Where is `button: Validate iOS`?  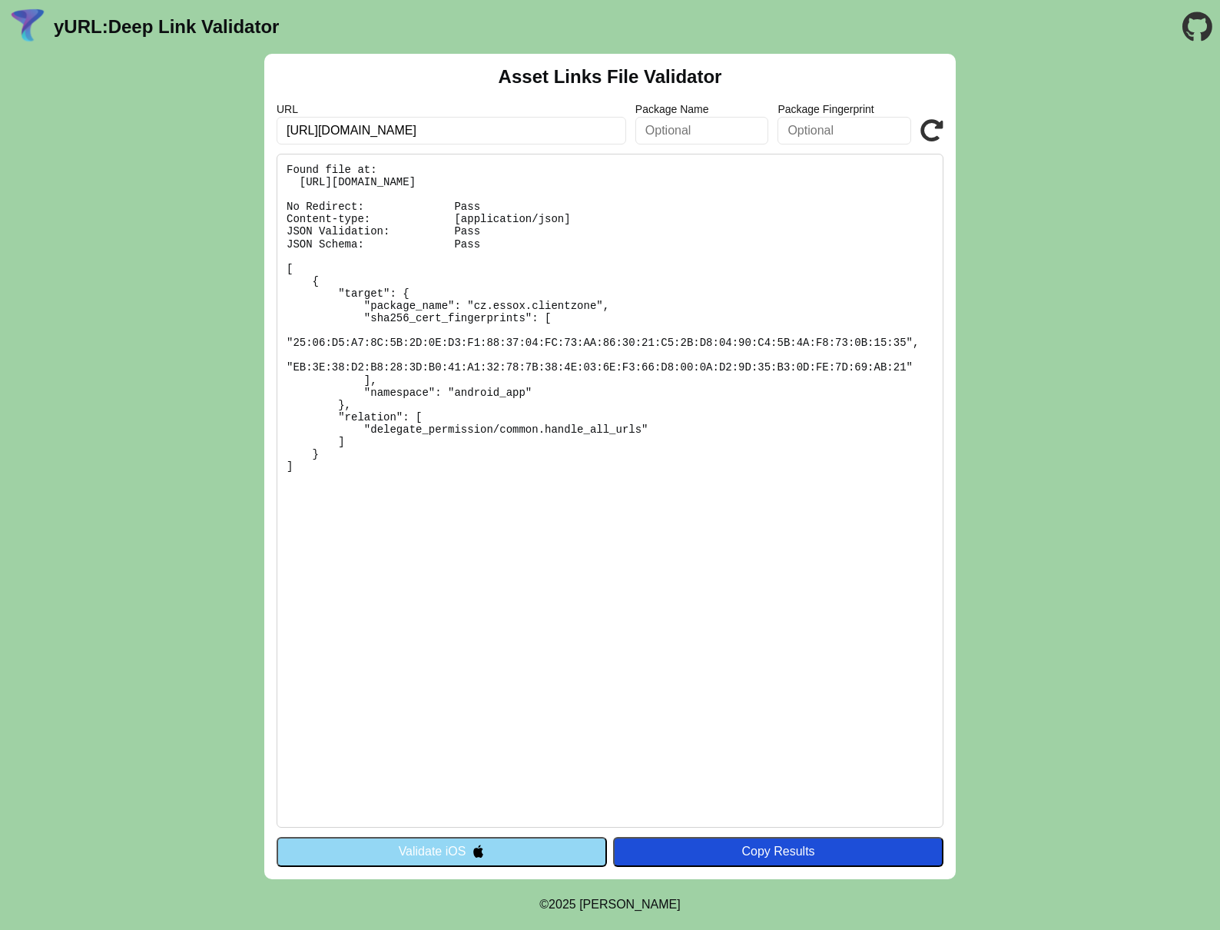 button: Validate iOS is located at coordinates (442, 851).